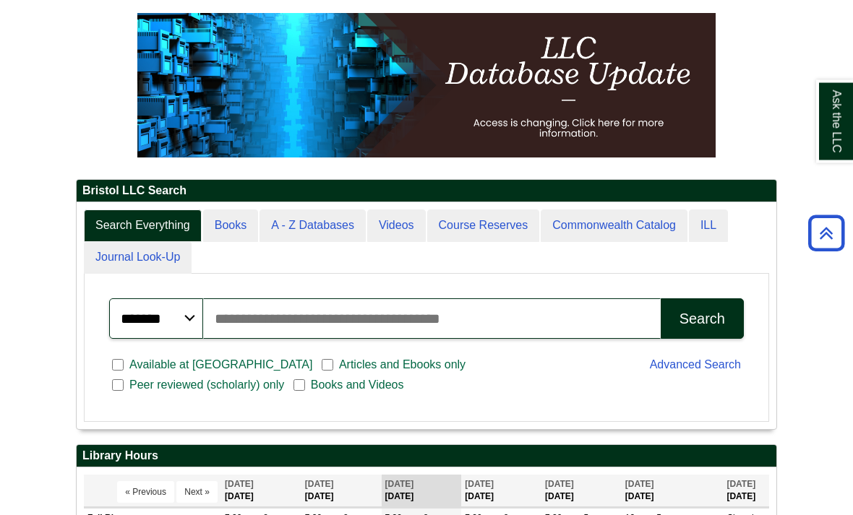 The width and height of the screenshot is (853, 515). Describe the element at coordinates (826, 233) in the screenshot. I see `a: Back to Top` at that location.